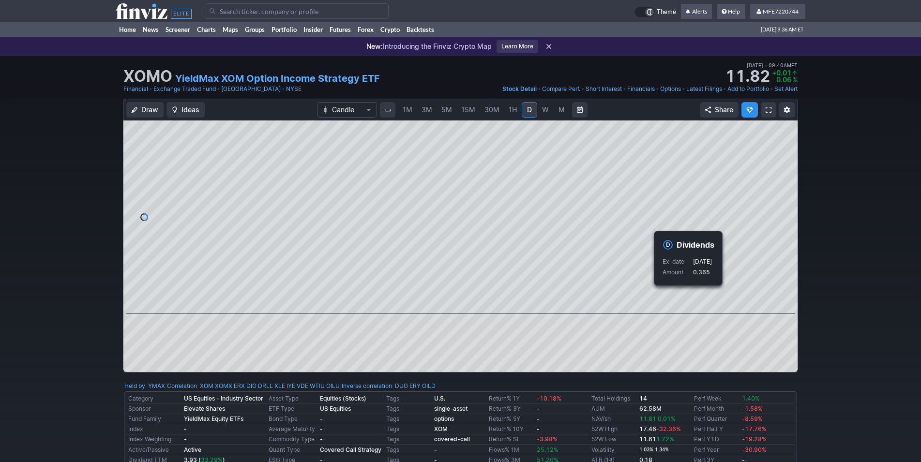  I want to click on p: 0.365, so click(703, 273).